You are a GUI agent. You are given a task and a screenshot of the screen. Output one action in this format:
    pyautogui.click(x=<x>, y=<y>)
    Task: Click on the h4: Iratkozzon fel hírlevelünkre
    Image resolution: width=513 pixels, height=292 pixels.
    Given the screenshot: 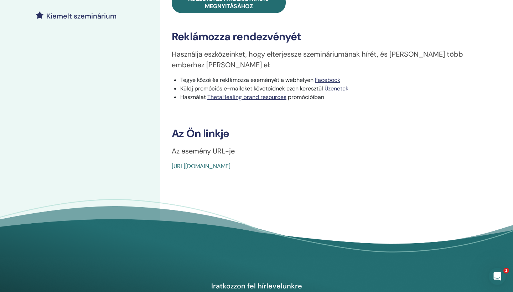 What is the action you would take?
    pyautogui.click(x=256, y=286)
    